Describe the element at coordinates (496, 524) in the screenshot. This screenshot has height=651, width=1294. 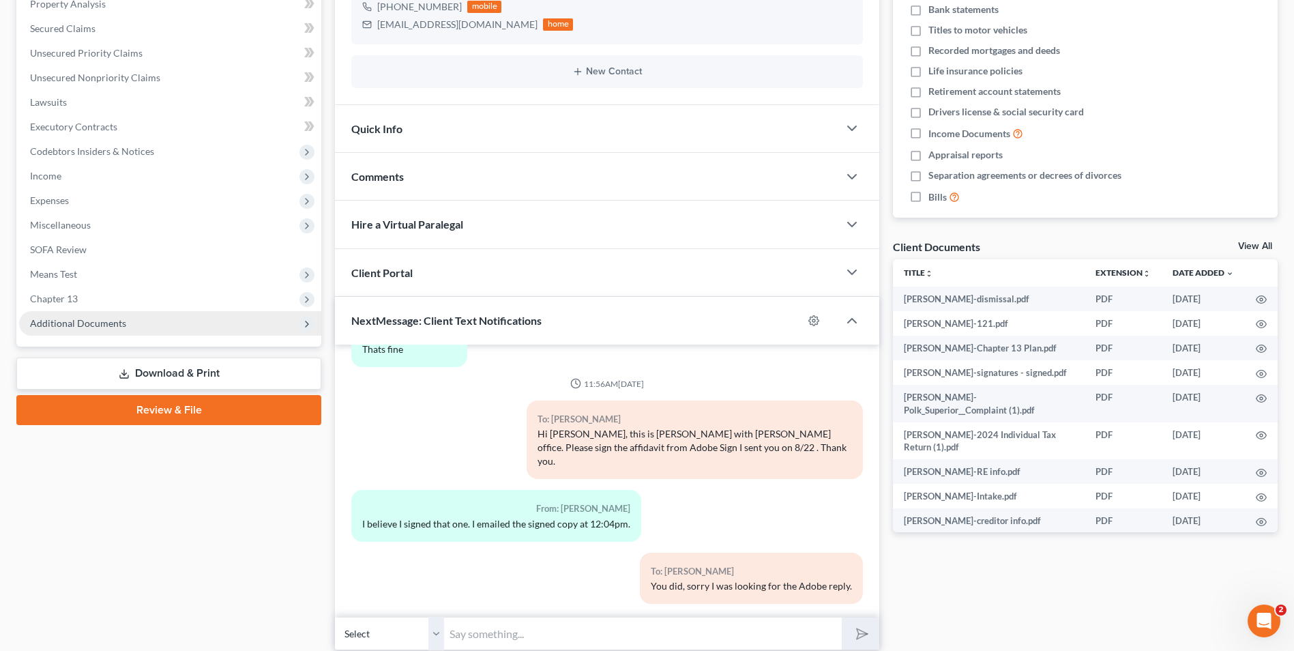
I see `div: I believe I signed that one. I emailed the signed copy at 12:04pm.` at that location.